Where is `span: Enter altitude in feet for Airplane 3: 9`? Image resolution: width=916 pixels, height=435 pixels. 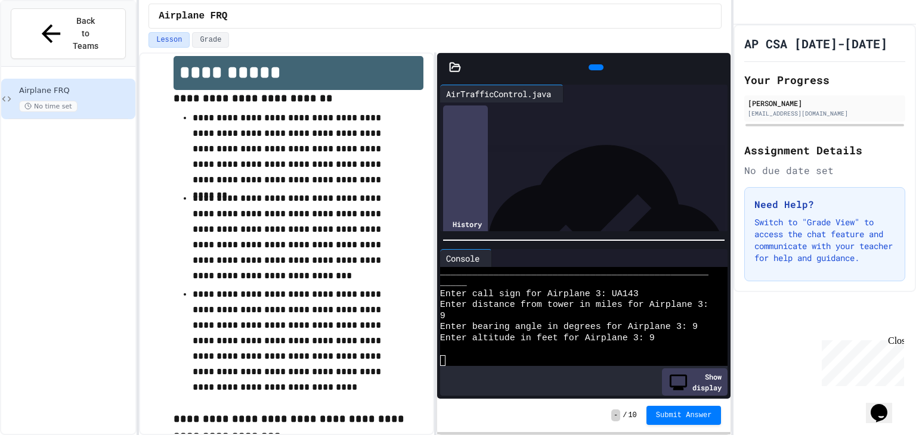 span: Enter altitude in feet for Airplane 3: 9 is located at coordinates (547, 339).